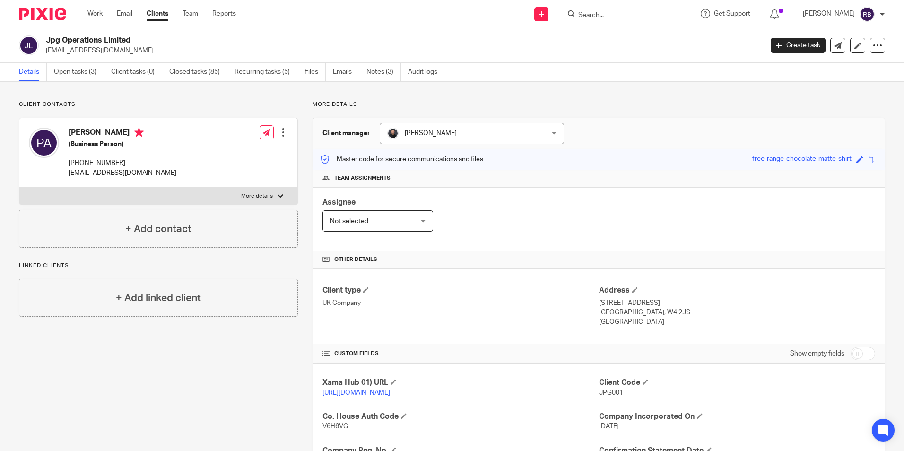  What do you see at coordinates (362, 178) in the screenshot?
I see `span: Team assignments` at bounding box center [362, 178].